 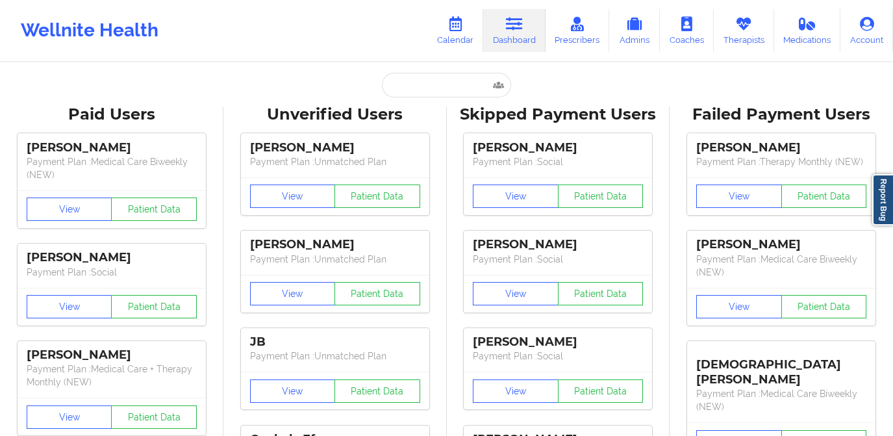 I want to click on a: Prescribers, so click(x=577, y=31).